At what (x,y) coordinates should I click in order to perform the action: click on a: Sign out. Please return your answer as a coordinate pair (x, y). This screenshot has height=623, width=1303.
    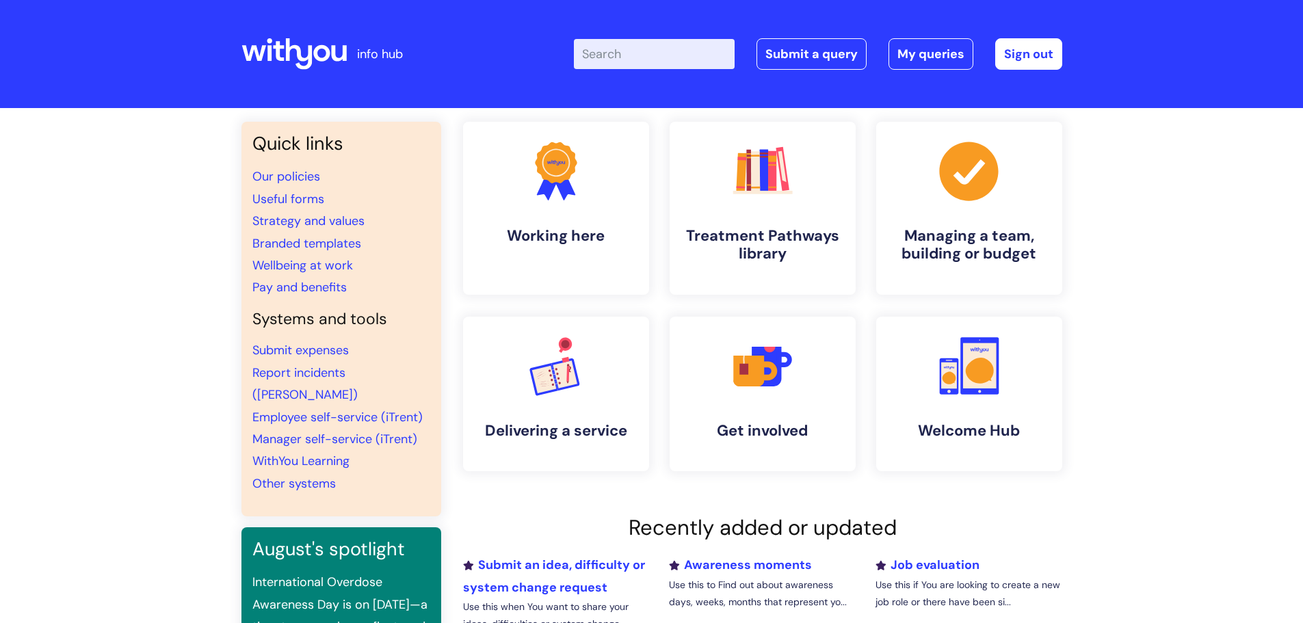
    Looking at the image, I should click on (1028, 54).